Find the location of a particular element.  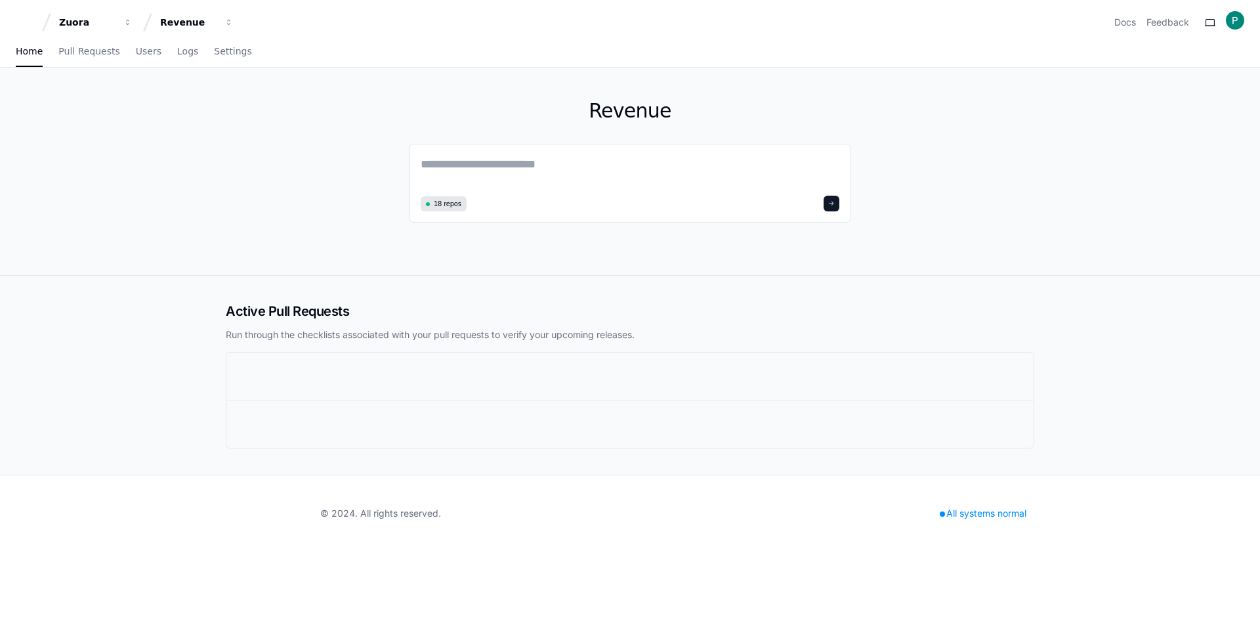

img: ACg8ocJ0izoIwGK_qduMLY-dSNDVgcUXVtLJ0powDnXFP85C7BB8IA=s96-c is located at coordinates (1235, 20).